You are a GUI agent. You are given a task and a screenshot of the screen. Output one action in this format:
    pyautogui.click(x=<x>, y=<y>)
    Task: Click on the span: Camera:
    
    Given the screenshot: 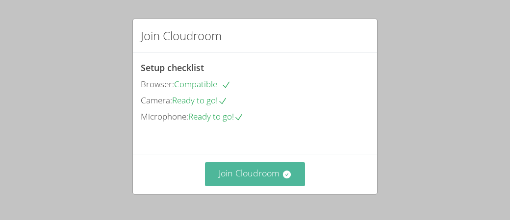 What is the action you would take?
    pyautogui.click(x=157, y=100)
    